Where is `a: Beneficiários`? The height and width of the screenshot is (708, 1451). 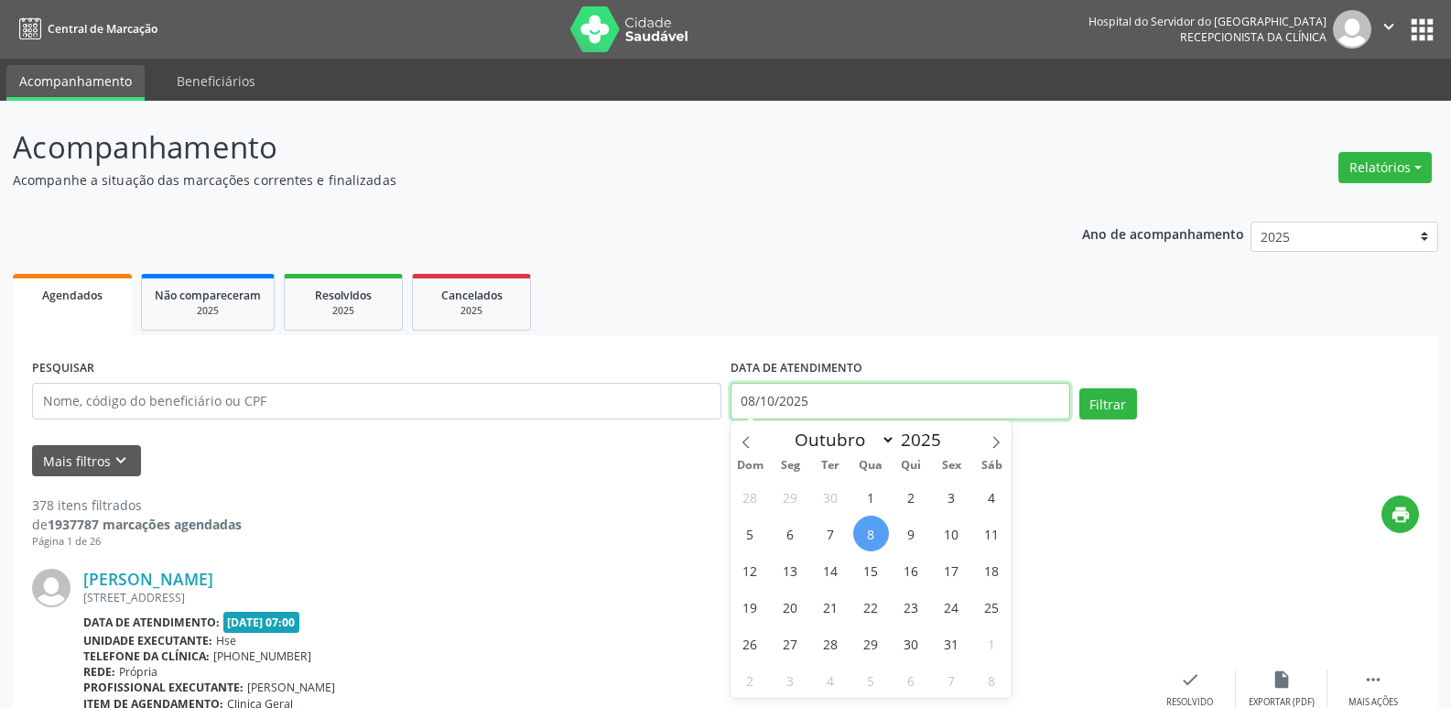 a: Beneficiários is located at coordinates (216, 81).